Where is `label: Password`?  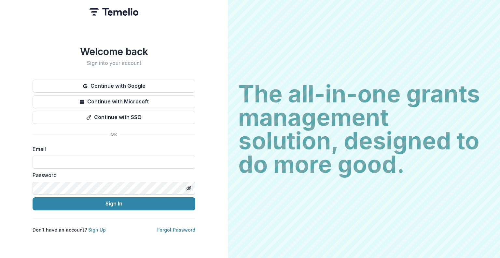
label: Password is located at coordinates (112, 175).